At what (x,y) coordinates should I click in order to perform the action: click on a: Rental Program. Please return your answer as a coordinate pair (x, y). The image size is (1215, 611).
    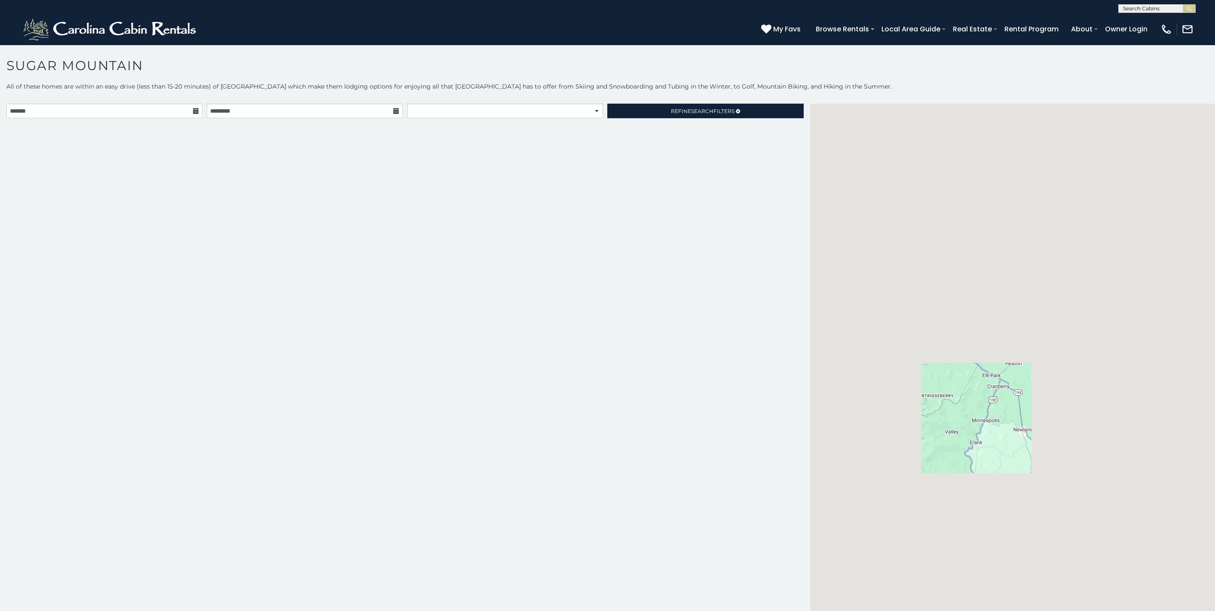
    Looking at the image, I should click on (1031, 29).